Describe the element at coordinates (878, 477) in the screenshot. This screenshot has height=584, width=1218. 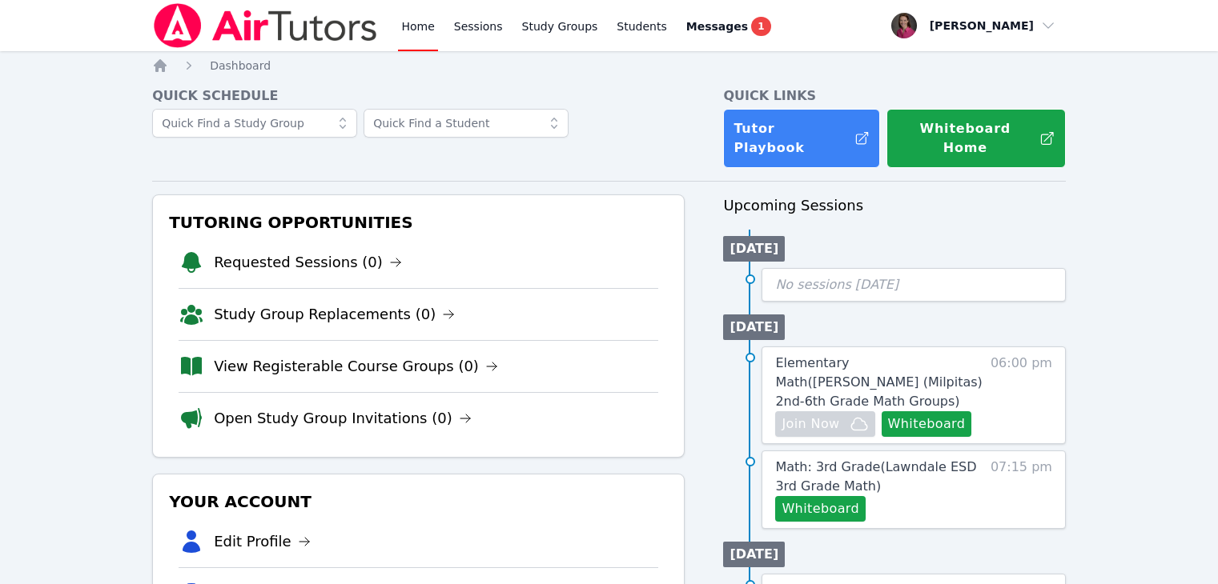
I see `a: Math: 3rd Grade(Lawndale ESD 3rd Grade Math)` at that location.